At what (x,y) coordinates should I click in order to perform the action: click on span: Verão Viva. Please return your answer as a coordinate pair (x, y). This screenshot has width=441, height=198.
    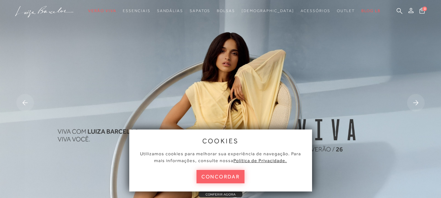
    Looking at the image, I should click on (102, 11).